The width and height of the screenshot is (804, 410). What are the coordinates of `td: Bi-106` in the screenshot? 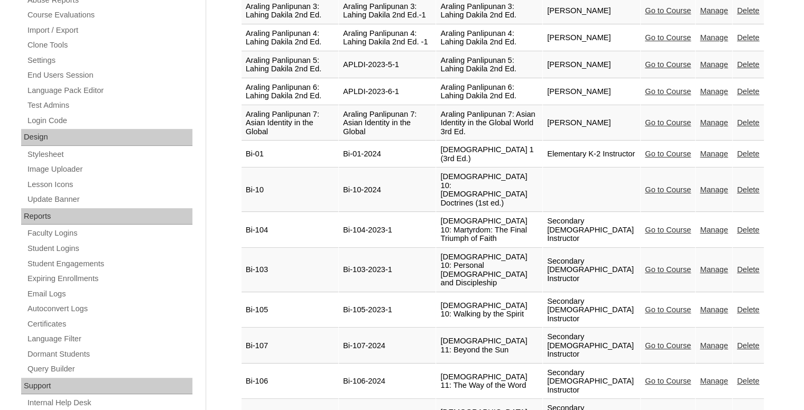 It's located at (290, 382).